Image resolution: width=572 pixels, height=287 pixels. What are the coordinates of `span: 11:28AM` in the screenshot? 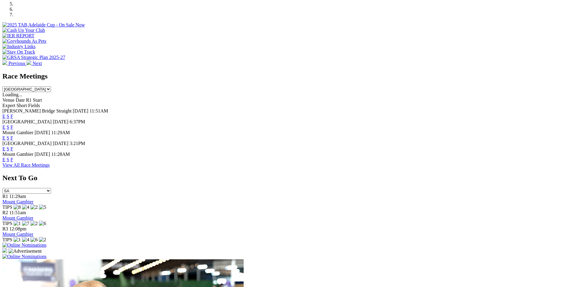 It's located at (61, 154).